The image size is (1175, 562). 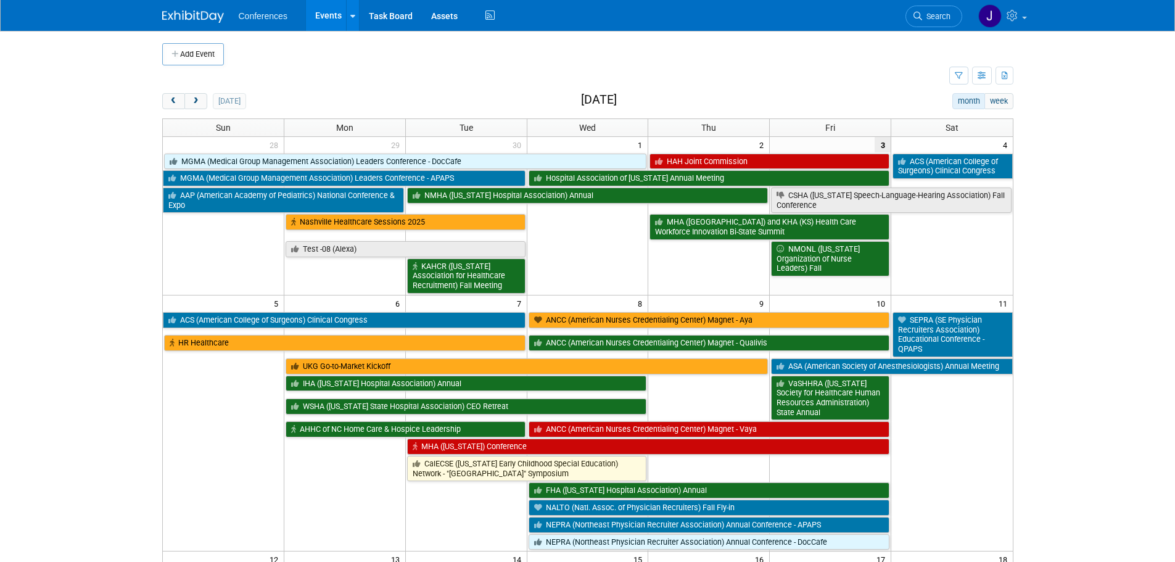 What do you see at coordinates (934, 16) in the screenshot?
I see `a: Search` at bounding box center [934, 16].